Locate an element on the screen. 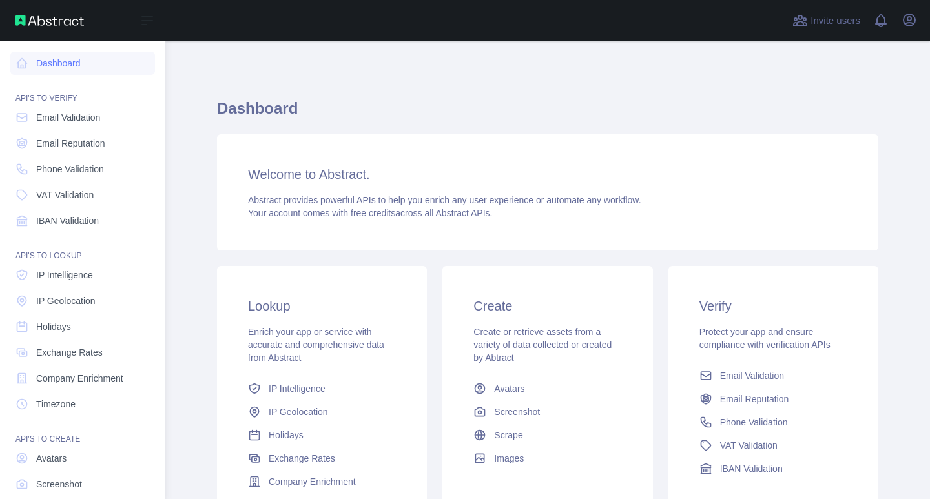 This screenshot has height=499, width=930. a: Dashboard is located at coordinates (83, 63).